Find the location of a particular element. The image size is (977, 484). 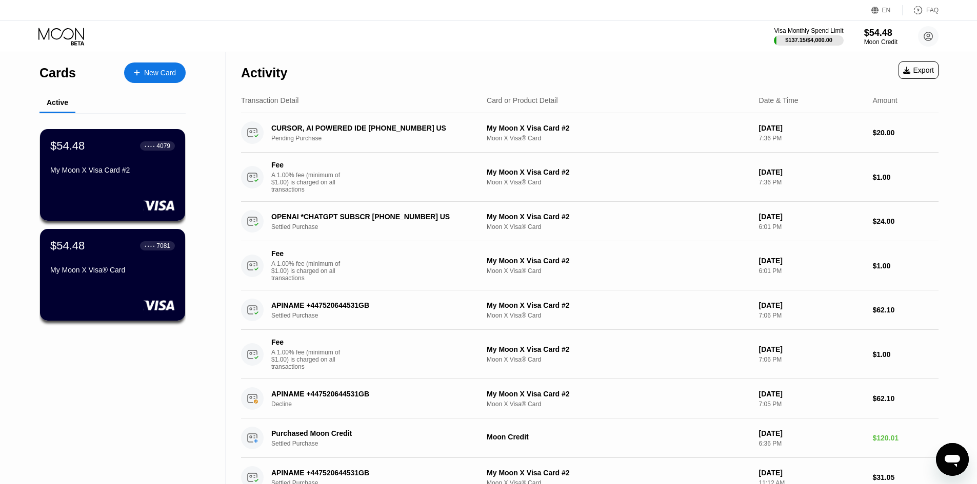

div: Transaction Detail is located at coordinates (270, 100).